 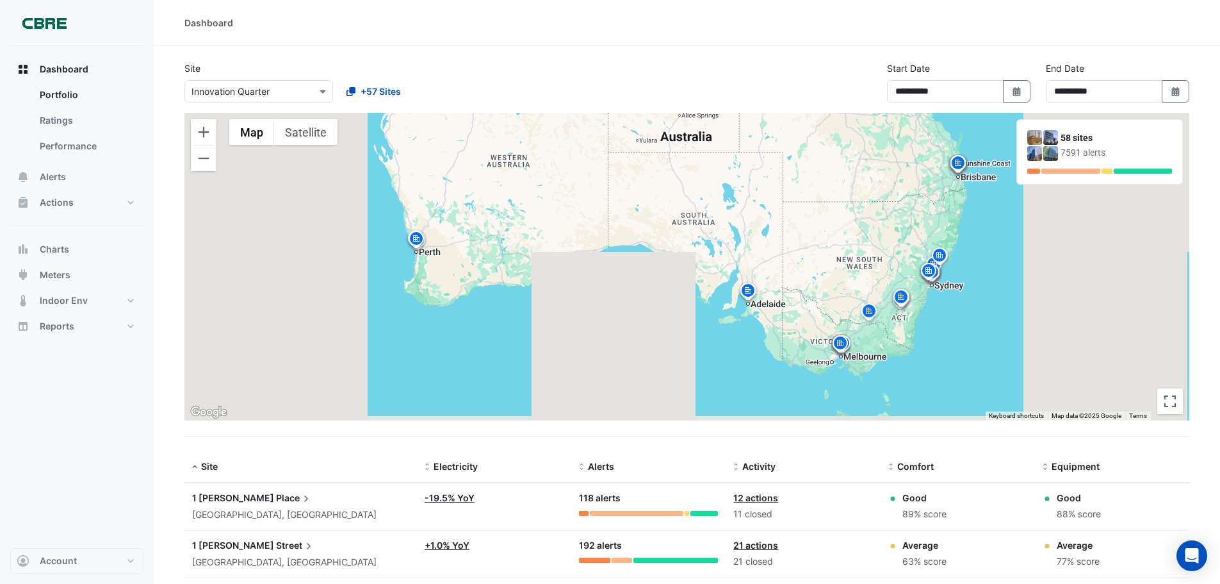 I want to click on app-icon: Reports, so click(x=23, y=326).